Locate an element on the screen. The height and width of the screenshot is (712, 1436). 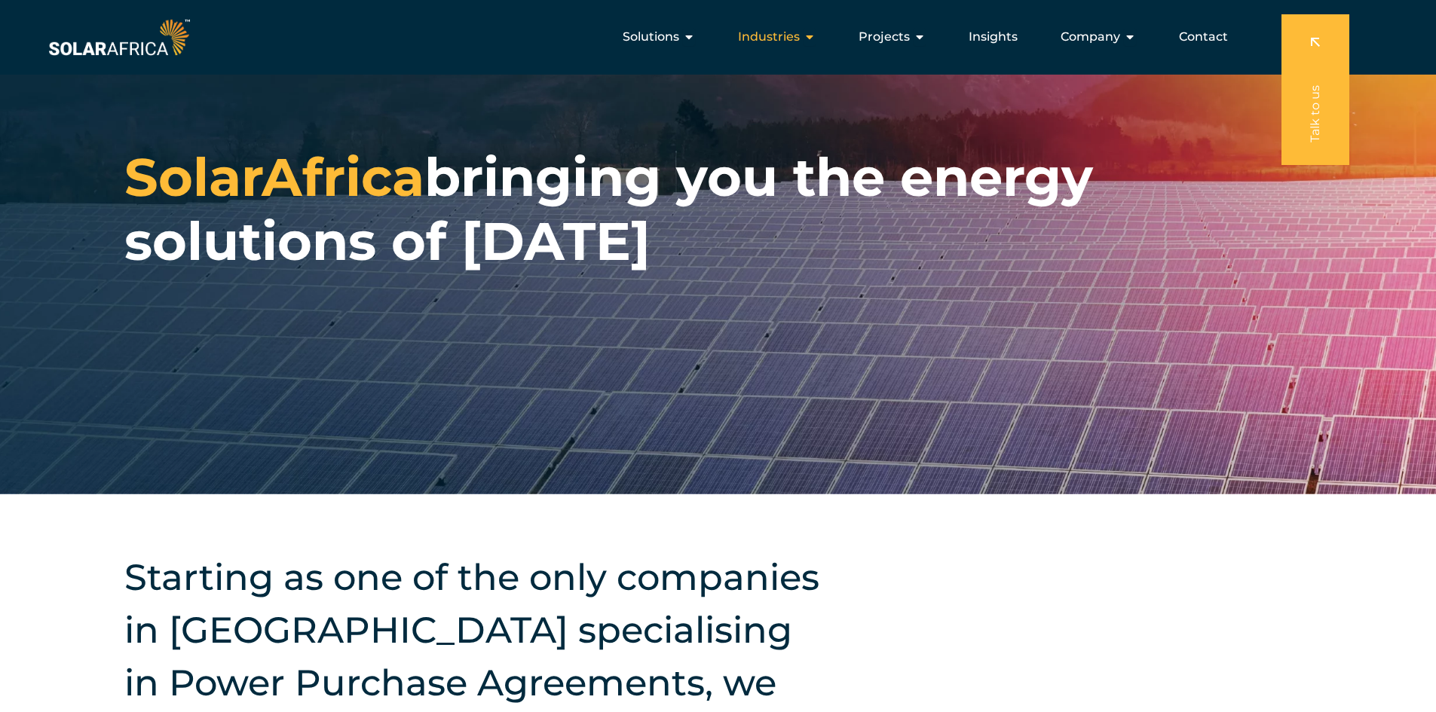
span: Industries is located at coordinates (769, 37).